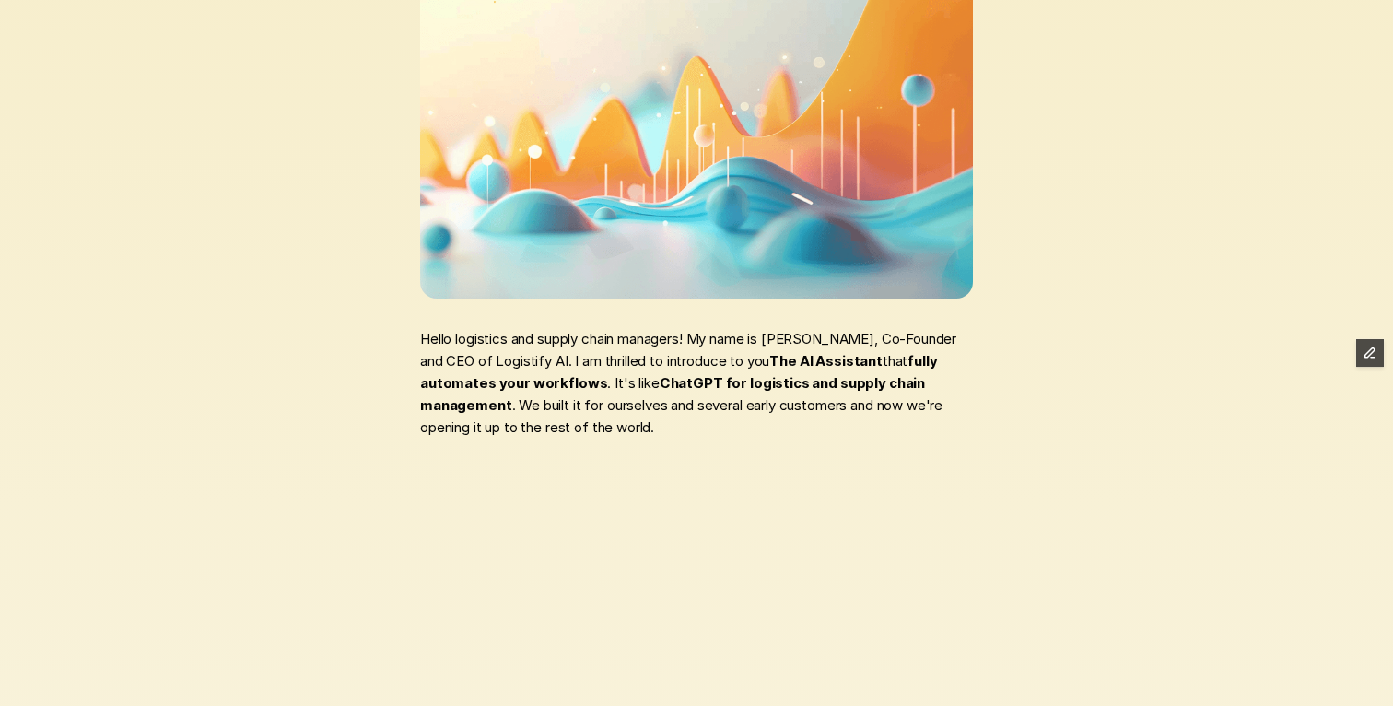  I want to click on strong: automates your workflows, so click(513, 382).